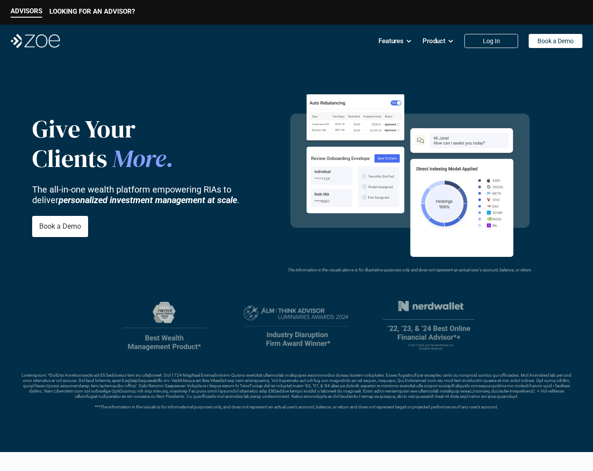 The height and width of the screenshot is (471, 593). I want to click on p: Log In, so click(491, 41).